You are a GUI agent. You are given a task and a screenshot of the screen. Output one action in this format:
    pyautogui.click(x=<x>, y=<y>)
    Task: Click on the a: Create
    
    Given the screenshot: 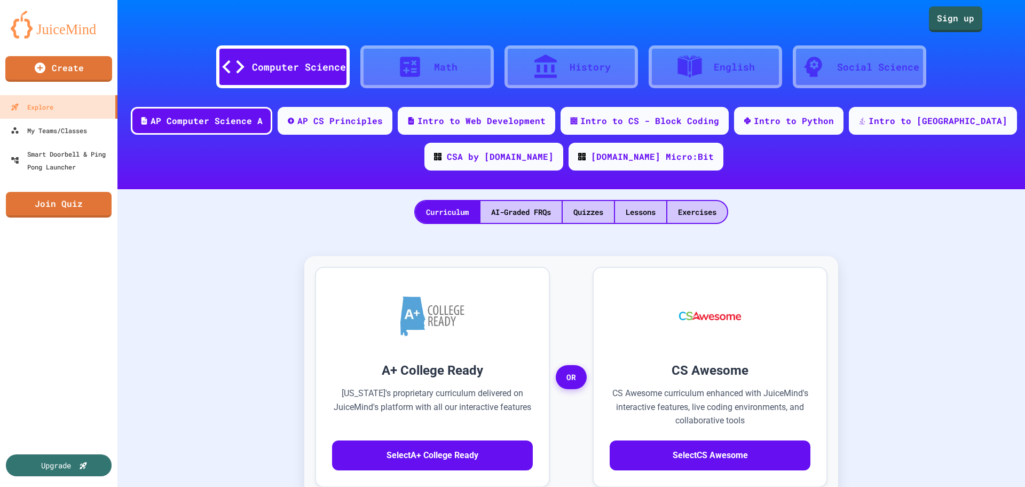 What is the action you would take?
    pyautogui.click(x=59, y=69)
    